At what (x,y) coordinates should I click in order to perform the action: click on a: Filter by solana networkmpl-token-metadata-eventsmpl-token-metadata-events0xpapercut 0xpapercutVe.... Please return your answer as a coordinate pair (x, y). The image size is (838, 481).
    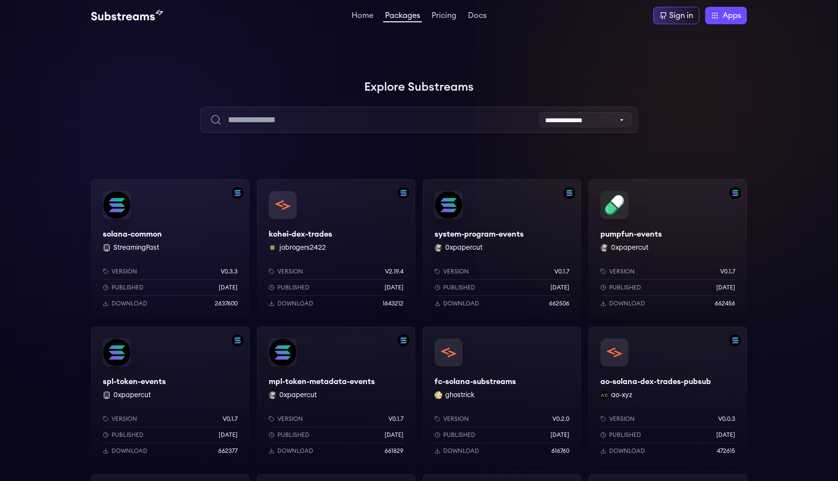
    Looking at the image, I should click on (336, 397).